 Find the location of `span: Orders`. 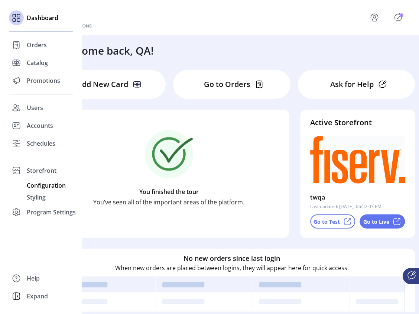

span: Orders is located at coordinates (37, 45).